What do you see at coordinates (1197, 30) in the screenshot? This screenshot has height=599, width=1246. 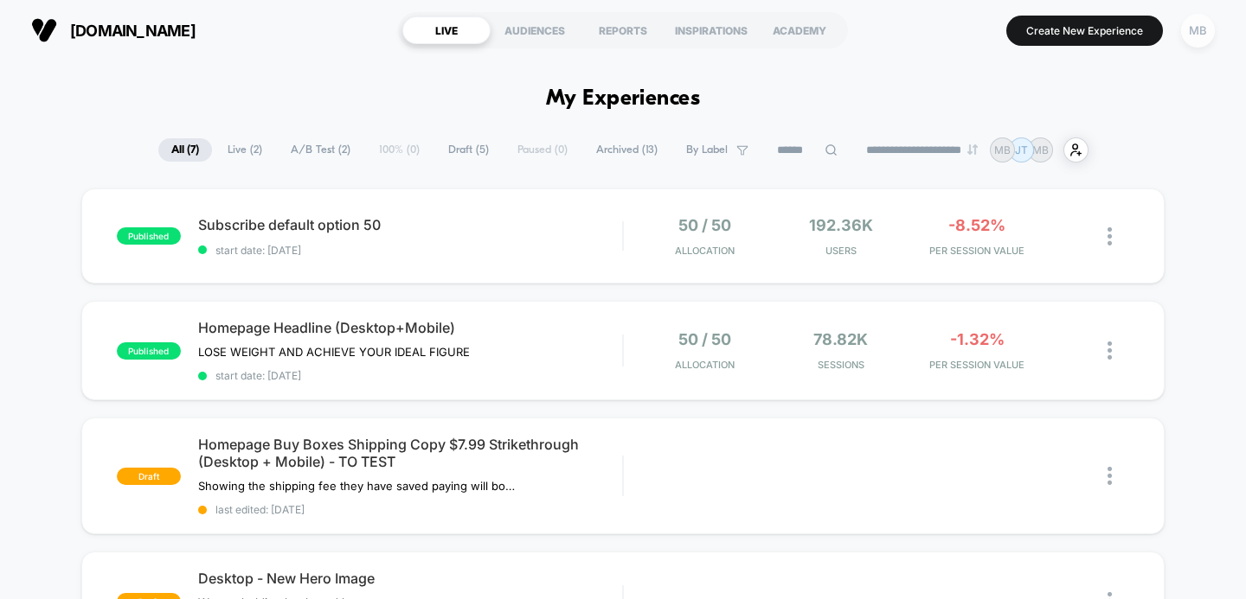 I see `div: MB` at bounding box center [1197, 30].